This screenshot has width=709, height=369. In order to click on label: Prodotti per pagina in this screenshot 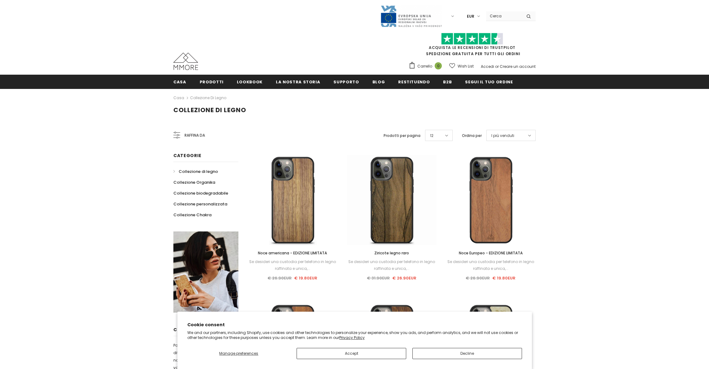, I will do `click(402, 136)`.